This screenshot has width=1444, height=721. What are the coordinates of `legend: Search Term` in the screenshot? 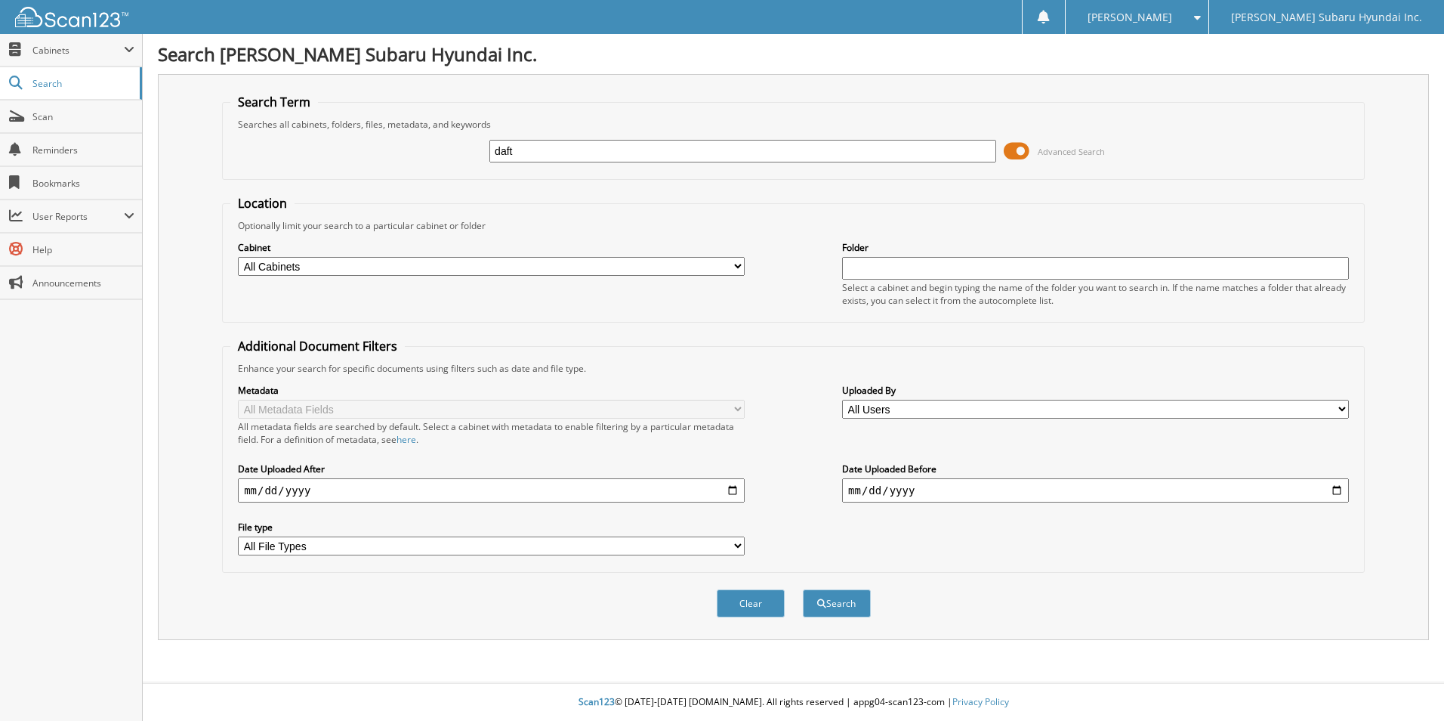 It's located at (274, 102).